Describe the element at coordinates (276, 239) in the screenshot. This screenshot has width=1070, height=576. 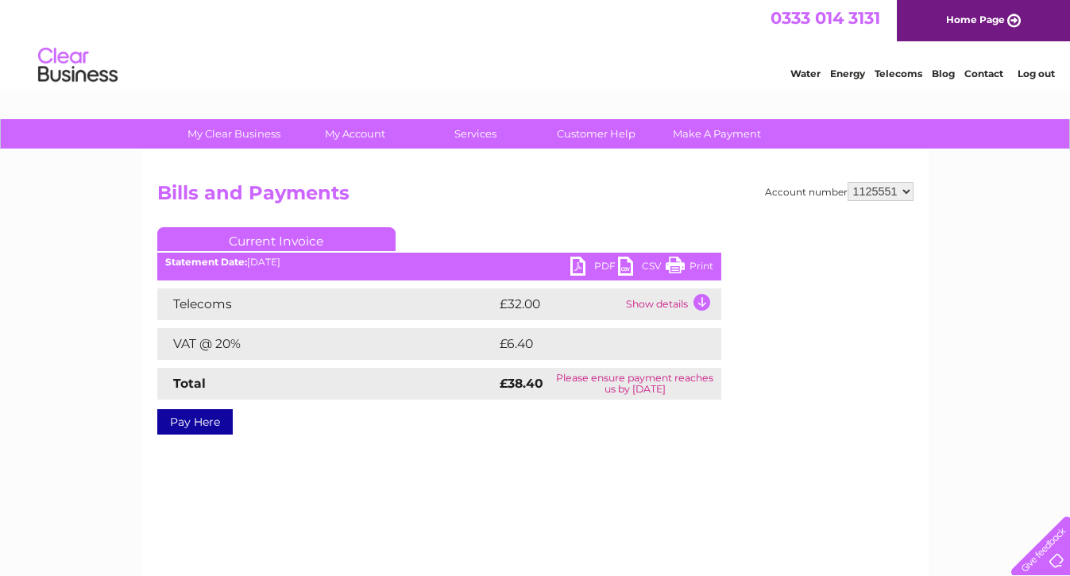
I see `a: Current Invoice` at that location.